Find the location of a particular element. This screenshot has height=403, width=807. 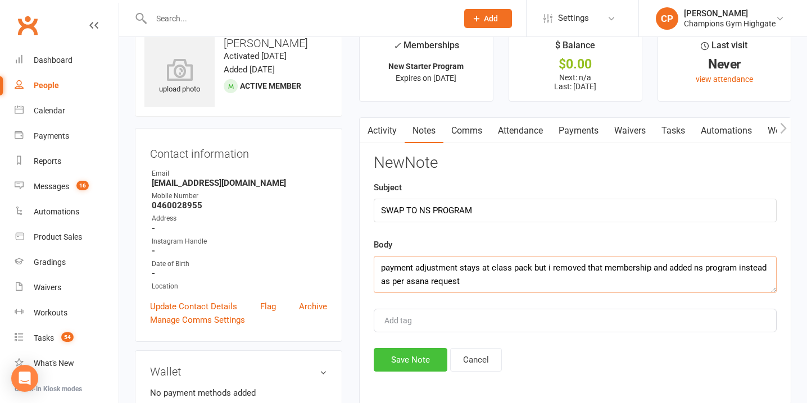

a: Messages 16 is located at coordinates (66, 186).